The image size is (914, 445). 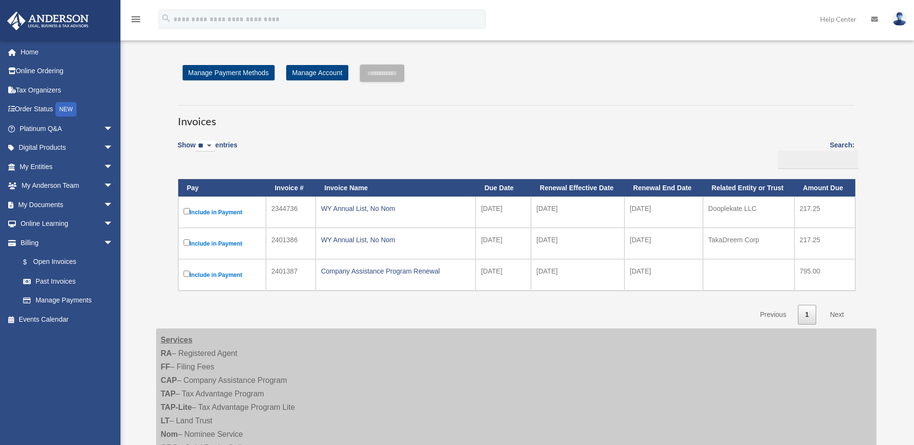 I want to click on a: Past Invoices, so click(x=68, y=282).